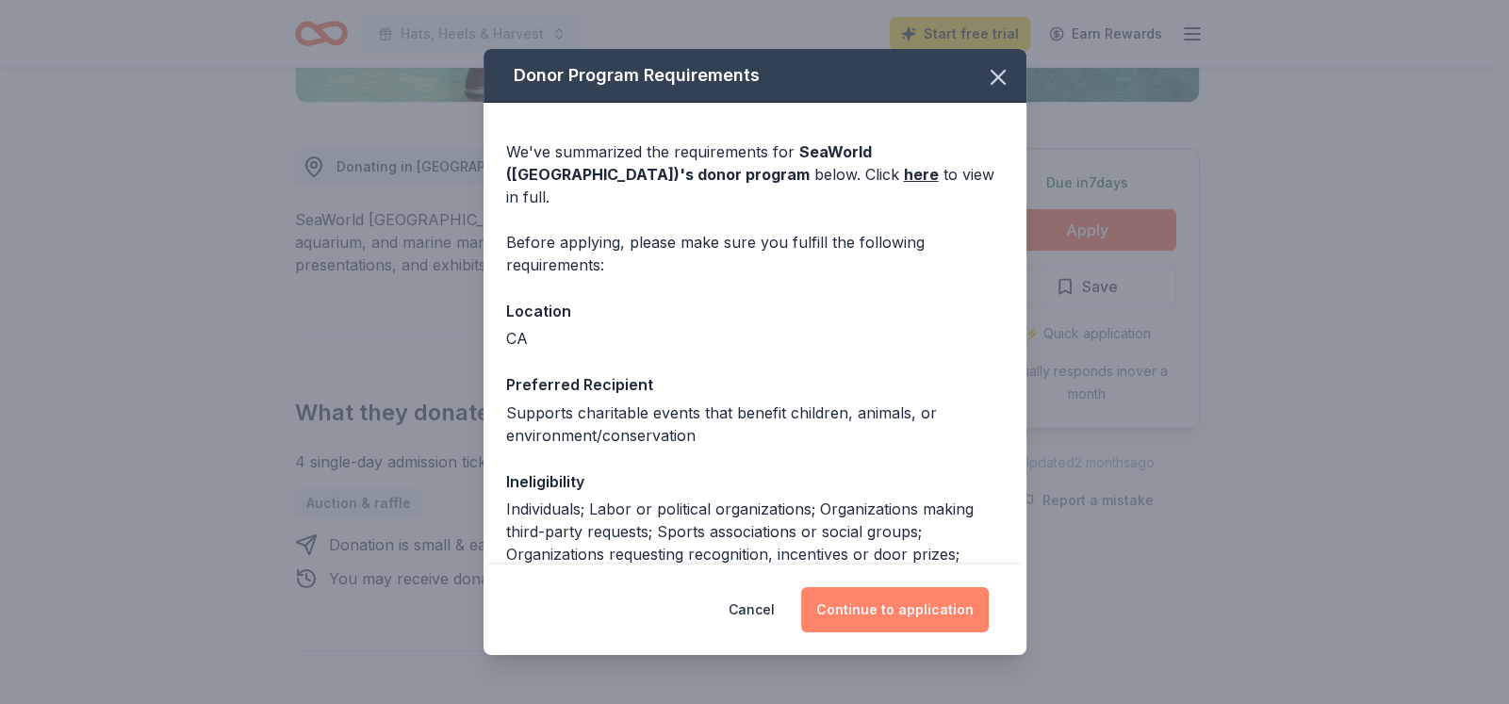 This screenshot has height=704, width=1509. What do you see at coordinates (755, 385) in the screenshot?
I see `div: Preferred Recipient` at bounding box center [755, 385].